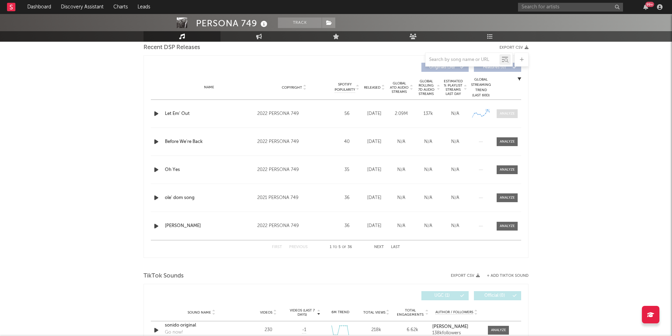 Image resolution: width=672 pixels, height=336 pixels. Describe the element at coordinates (410, 312) in the screenshot. I see `span: Total Engagements` at that location.